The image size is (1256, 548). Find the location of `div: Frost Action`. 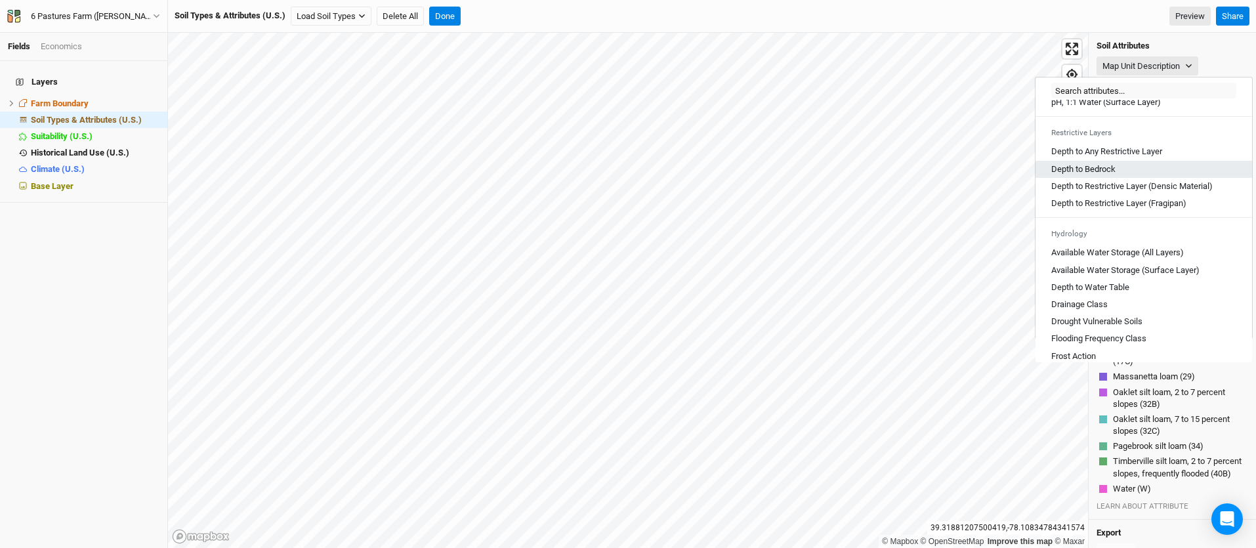

div: Frost Action is located at coordinates (1074, 356).